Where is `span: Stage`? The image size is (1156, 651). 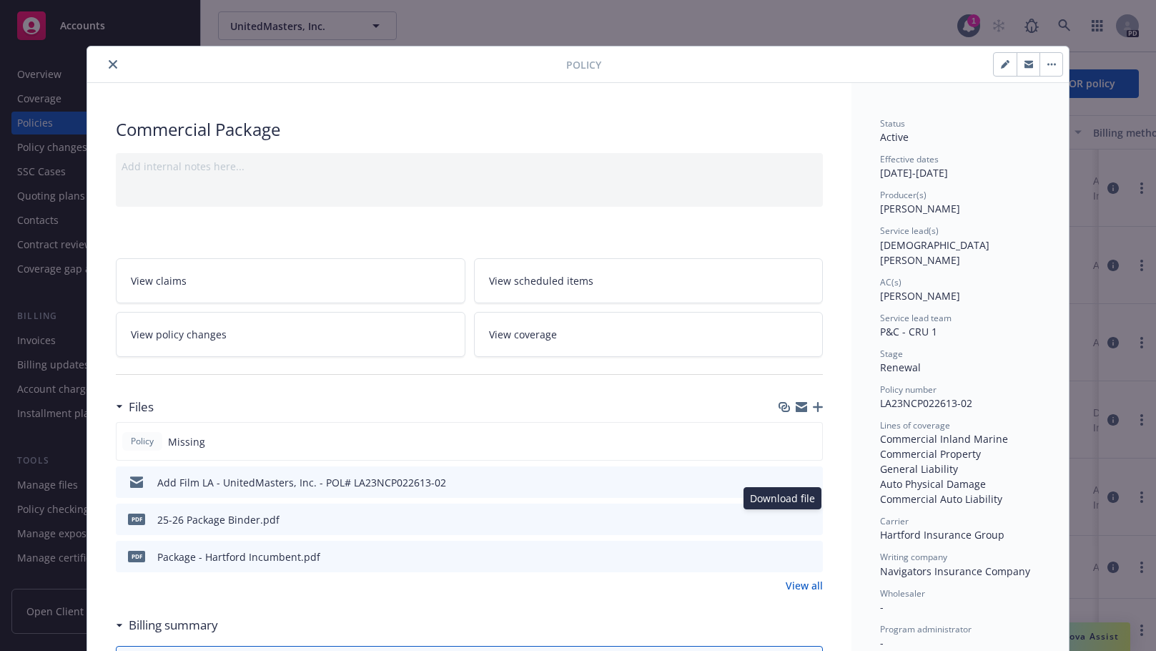 span: Stage is located at coordinates (892, 353).